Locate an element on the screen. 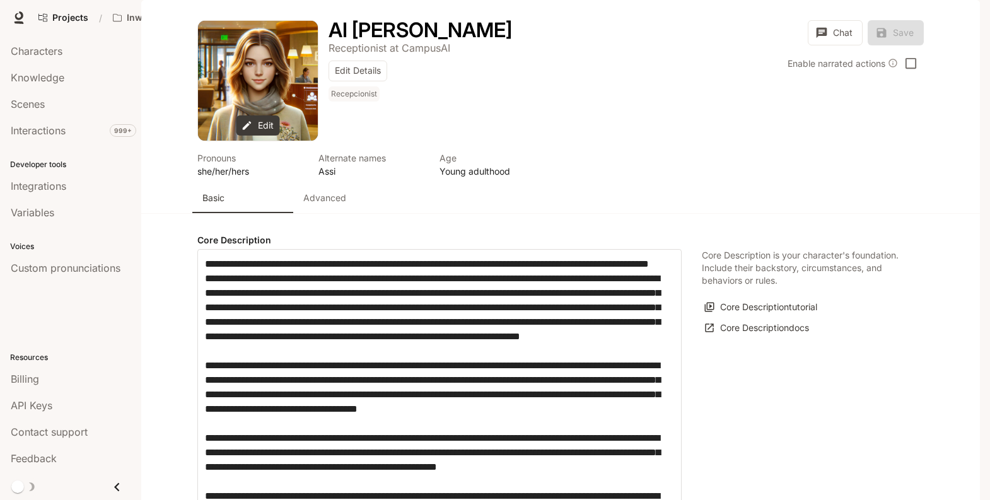 Image resolution: width=990 pixels, height=500 pixels. div: Avatar image is located at coordinates (258, 81).